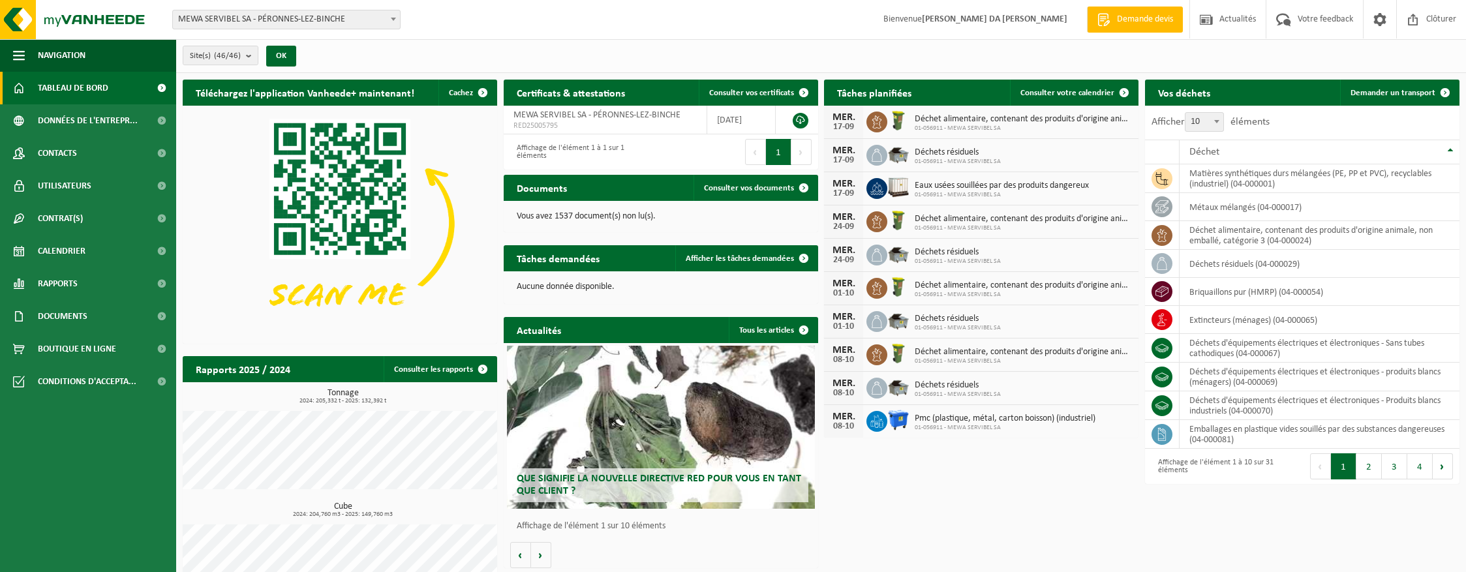 The height and width of the screenshot is (572, 1466). I want to click on span: Navigation, so click(61, 55).